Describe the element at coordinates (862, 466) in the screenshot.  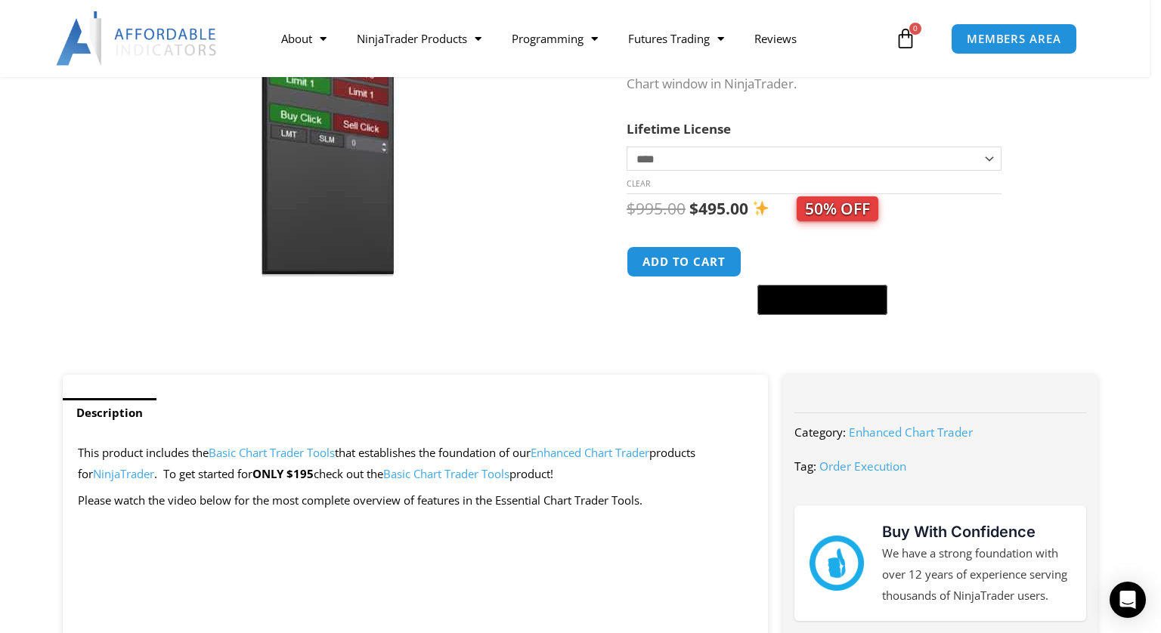
I see `a: Order Execution` at that location.